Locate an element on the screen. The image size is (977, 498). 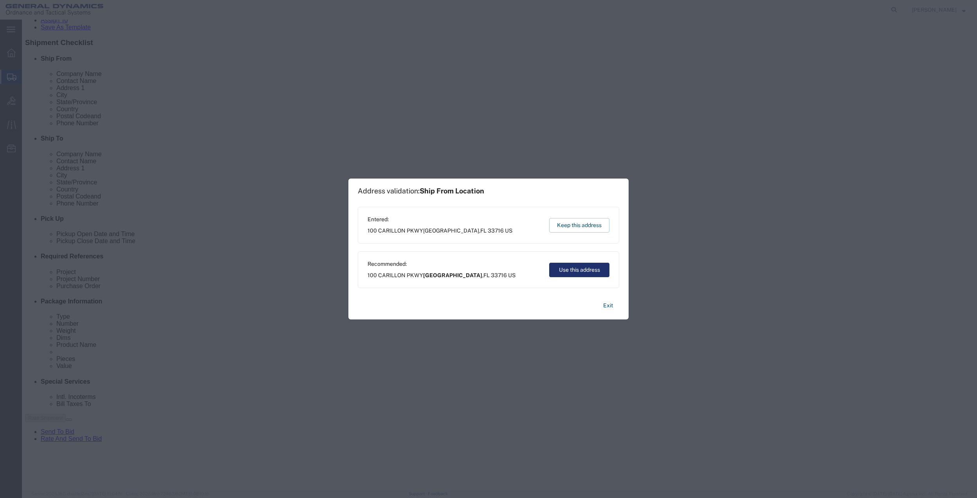
button: Exit is located at coordinates (608, 305).